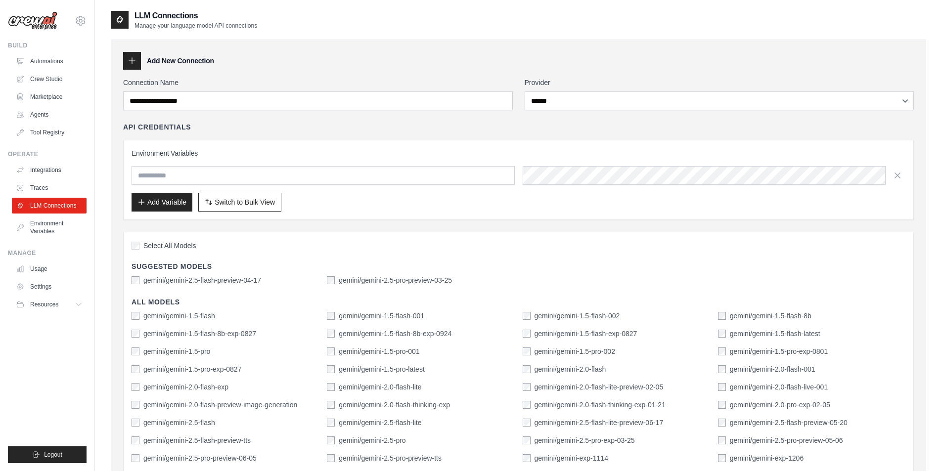 The image size is (942, 471). Describe the element at coordinates (780, 405) in the screenshot. I see `label: gemini/gemini-2.0-pro-exp-02-05` at that location.